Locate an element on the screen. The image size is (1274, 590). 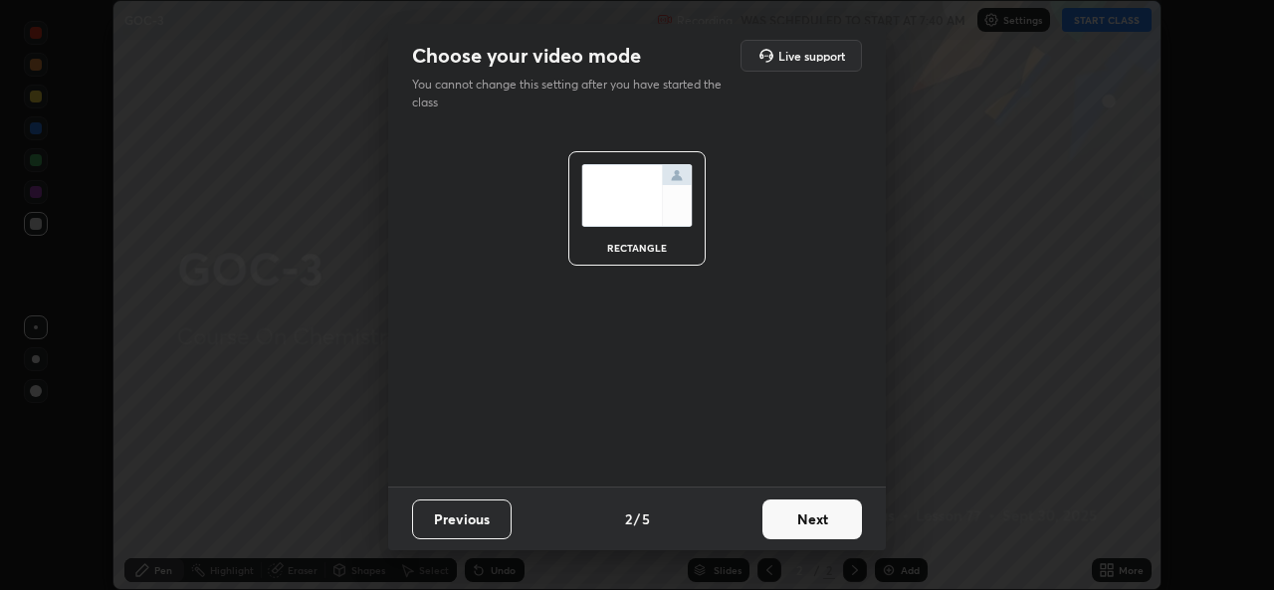
button: Previous is located at coordinates (462, 519).